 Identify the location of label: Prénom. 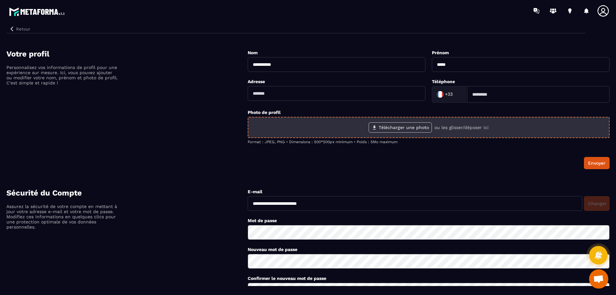
(440, 53).